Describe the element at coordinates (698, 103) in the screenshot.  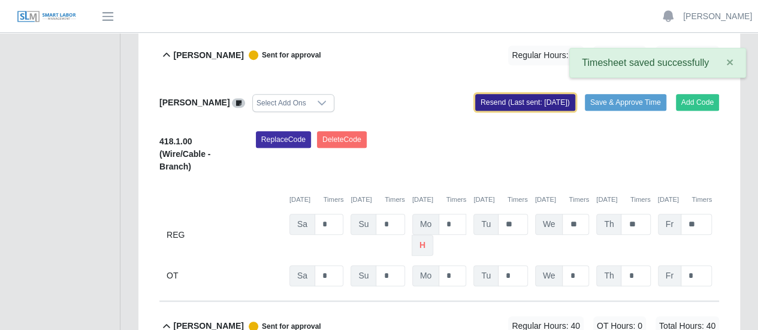
I see `button: Add Code` at that location.